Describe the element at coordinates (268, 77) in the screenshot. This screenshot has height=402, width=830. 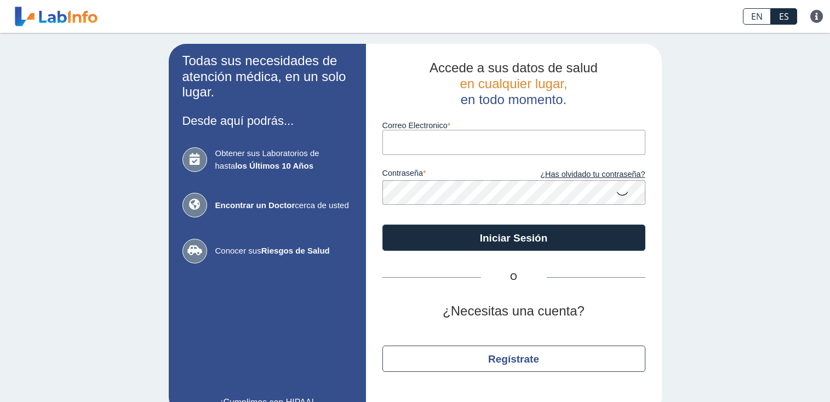
I see `h2: Todas sus necesidades de atención médica, en un solo lugar.` at that location.